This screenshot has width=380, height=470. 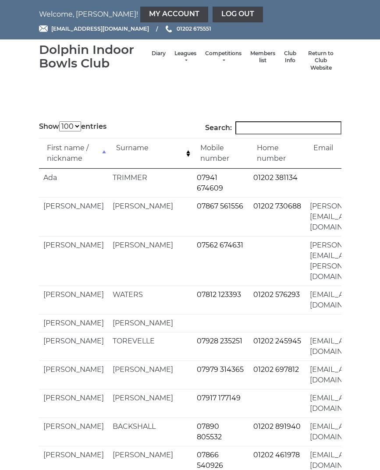 What do you see at coordinates (210, 460) in the screenshot?
I see `a: 07866 540926` at bounding box center [210, 460].